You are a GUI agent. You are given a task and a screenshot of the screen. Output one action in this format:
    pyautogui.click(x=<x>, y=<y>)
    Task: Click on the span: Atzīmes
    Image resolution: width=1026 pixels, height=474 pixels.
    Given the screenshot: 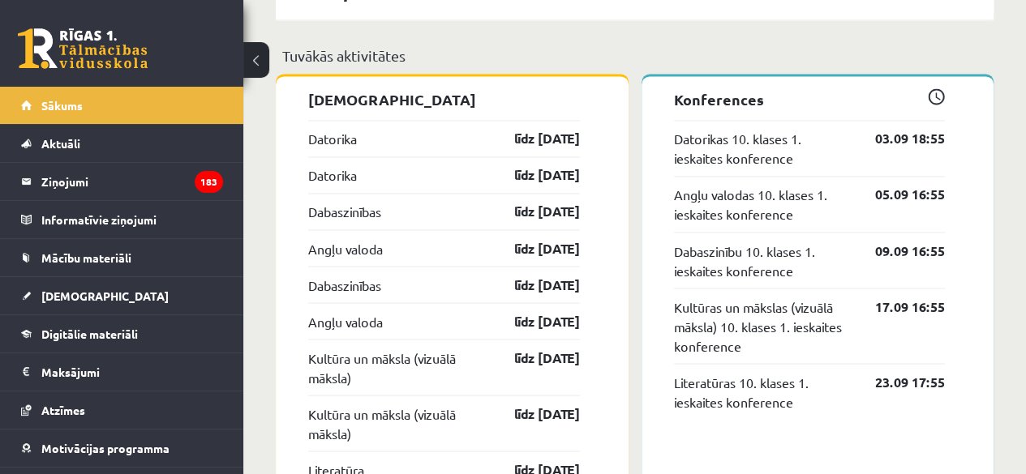 What is the action you would take?
    pyautogui.click(x=63, y=410)
    